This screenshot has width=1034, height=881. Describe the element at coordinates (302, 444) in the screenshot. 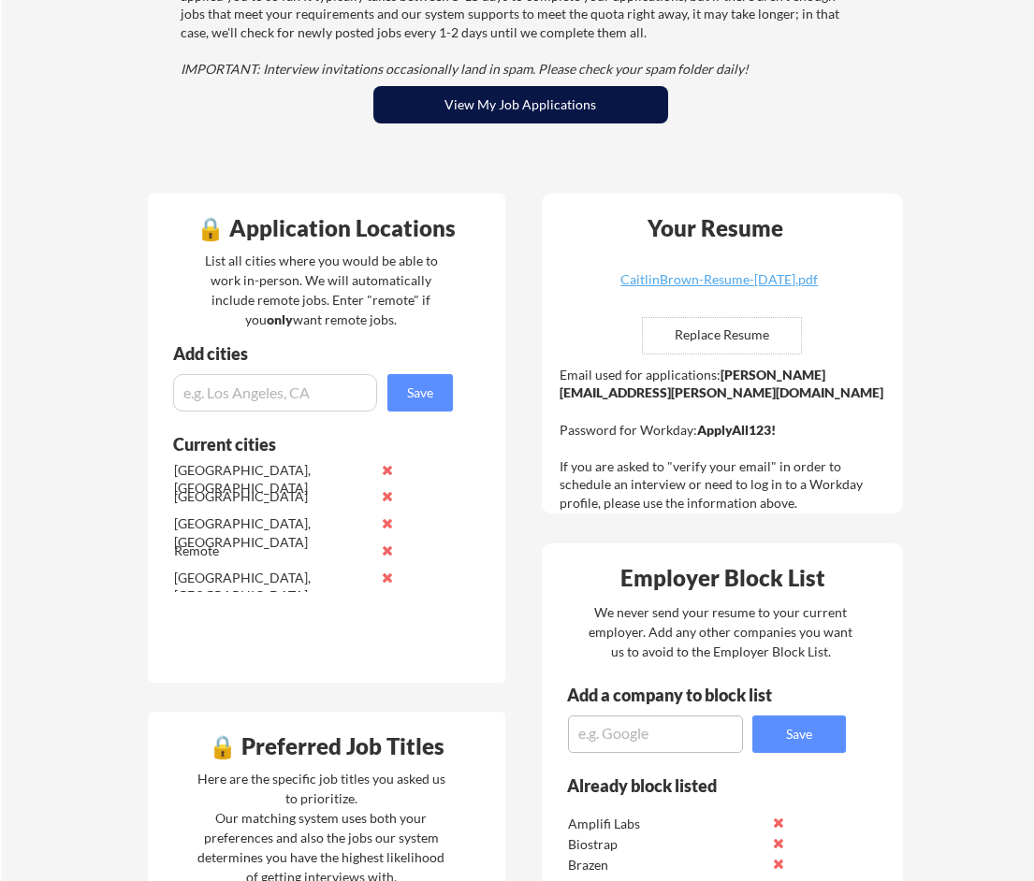

I see `div: Current cities` at that location.